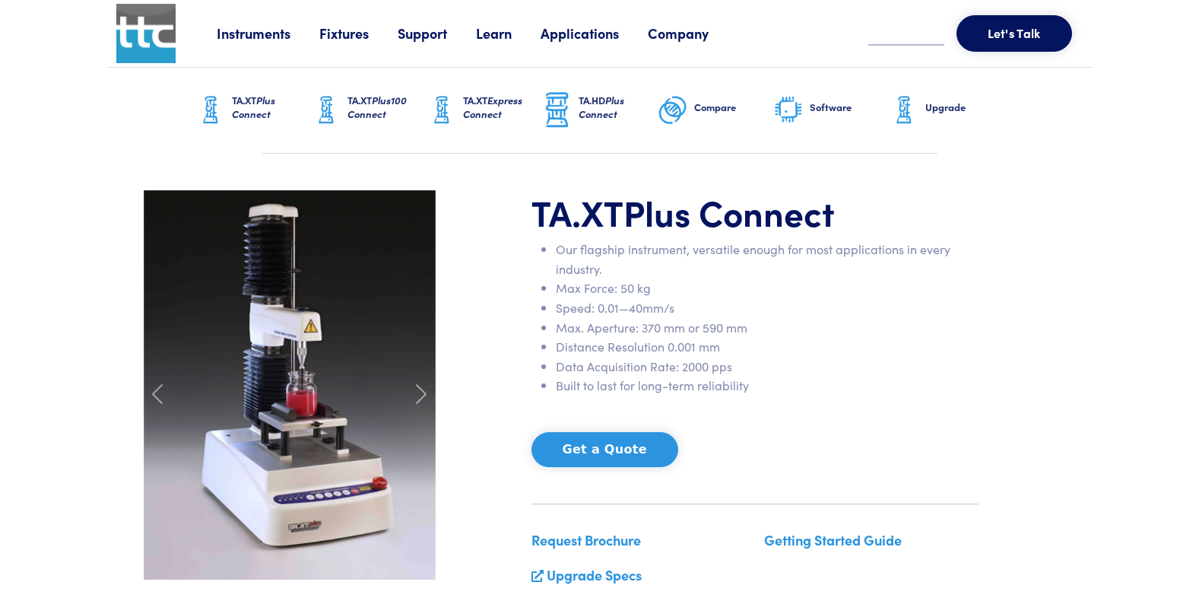 This screenshot has width=1199, height=595. I want to click on a: Instruments, so click(268, 33).